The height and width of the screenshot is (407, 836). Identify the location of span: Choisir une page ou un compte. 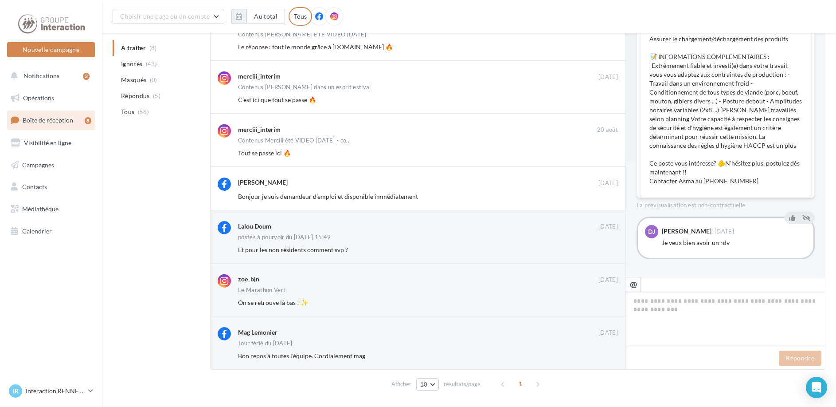
(165, 16).